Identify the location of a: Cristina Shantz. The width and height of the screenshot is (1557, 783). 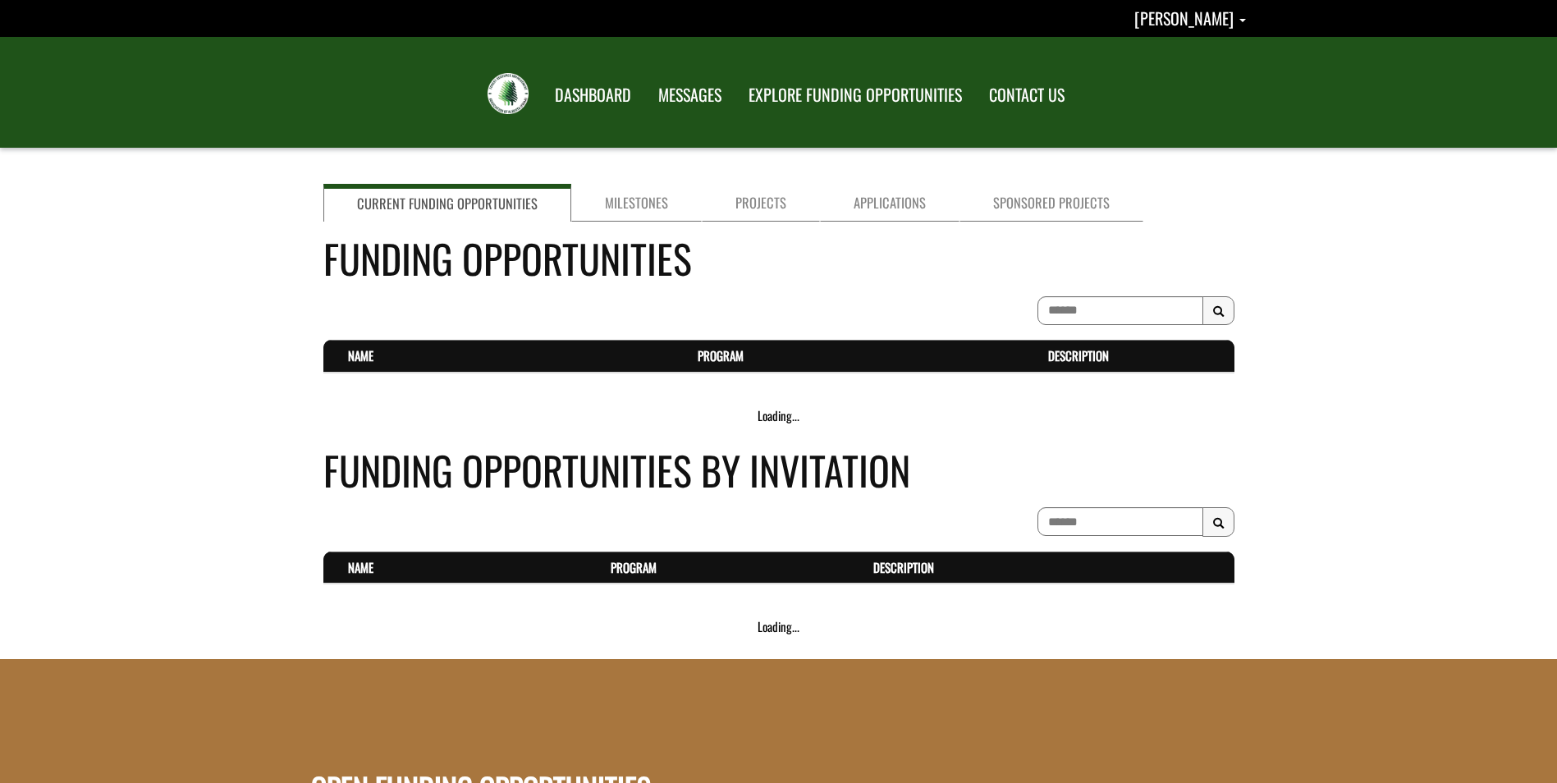
(1190, 18).